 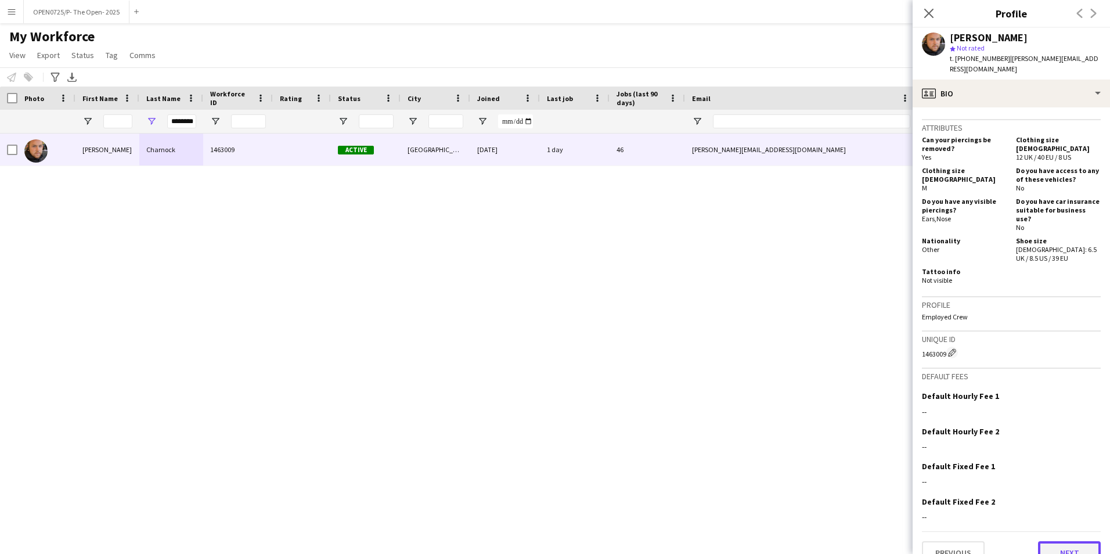 I want to click on input: Workforce ID Filter Input, so click(x=249, y=121).